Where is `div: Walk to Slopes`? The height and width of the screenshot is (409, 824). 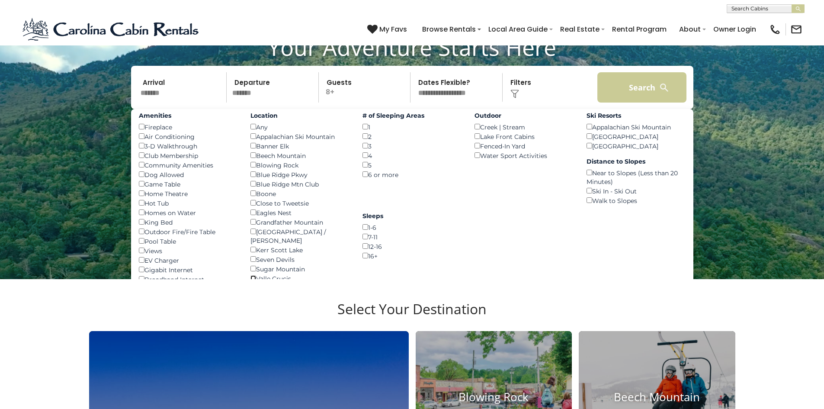 div: Walk to Slopes is located at coordinates (635, 200).